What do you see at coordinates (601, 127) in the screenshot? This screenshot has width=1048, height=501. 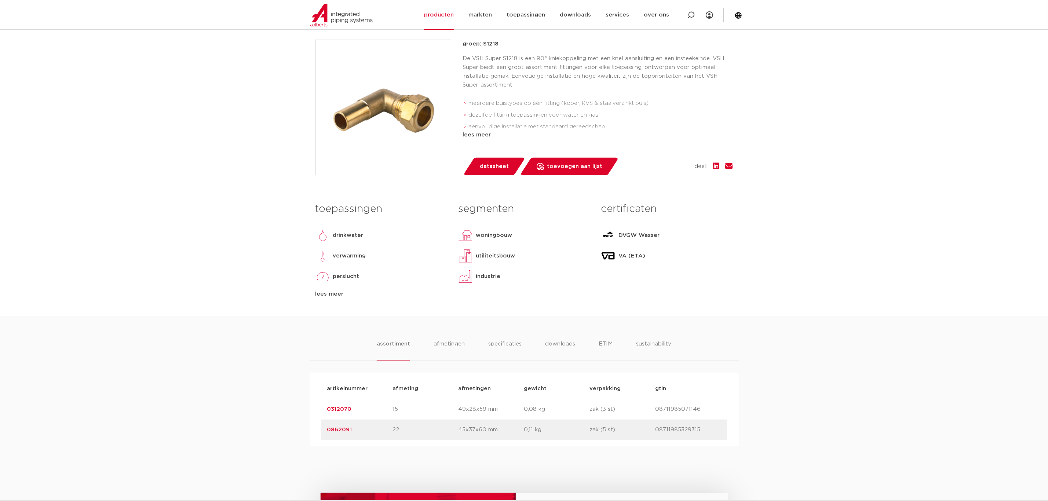 I see `li: eenvoudige installatie met standaard gereedschap` at bounding box center [601, 127].